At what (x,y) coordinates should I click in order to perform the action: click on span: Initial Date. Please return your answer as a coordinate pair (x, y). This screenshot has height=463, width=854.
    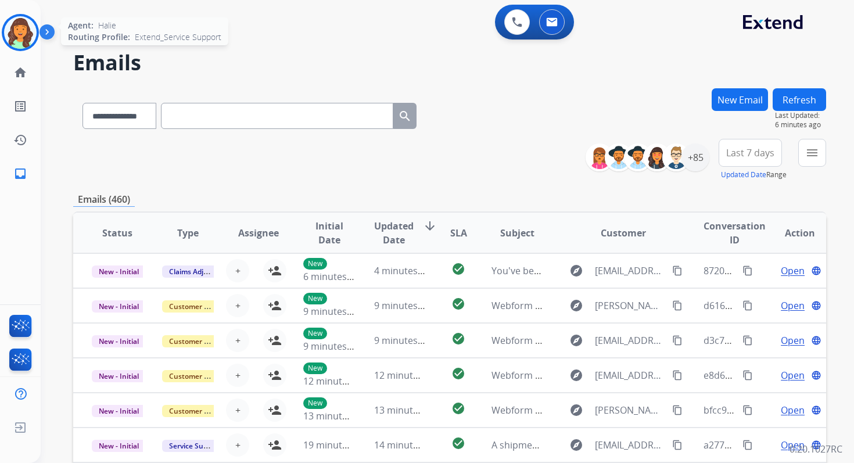
    Looking at the image, I should click on (329, 233).